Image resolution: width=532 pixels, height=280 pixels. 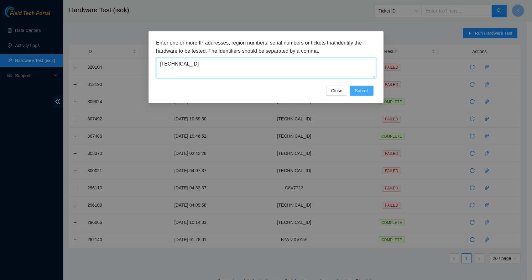 I want to click on h3: Enter one or more IP addresses, region numbers, serial numbers or tickets that identify the hardw..., so click(x=266, y=47).